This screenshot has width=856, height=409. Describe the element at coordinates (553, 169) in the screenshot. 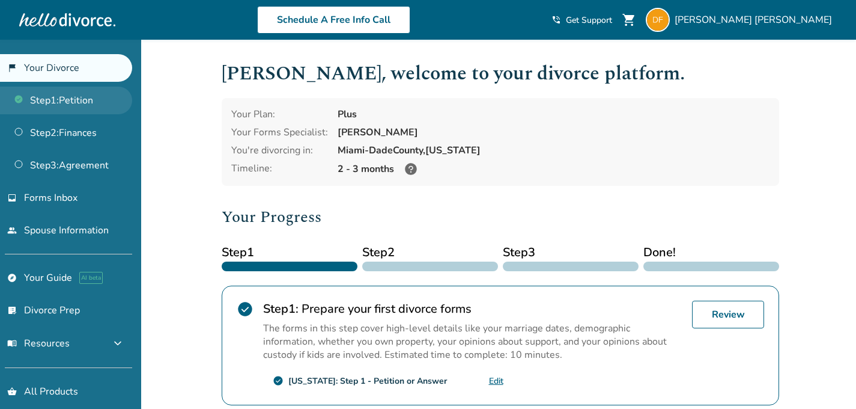

I see `div: 2 - 3 months` at that location.